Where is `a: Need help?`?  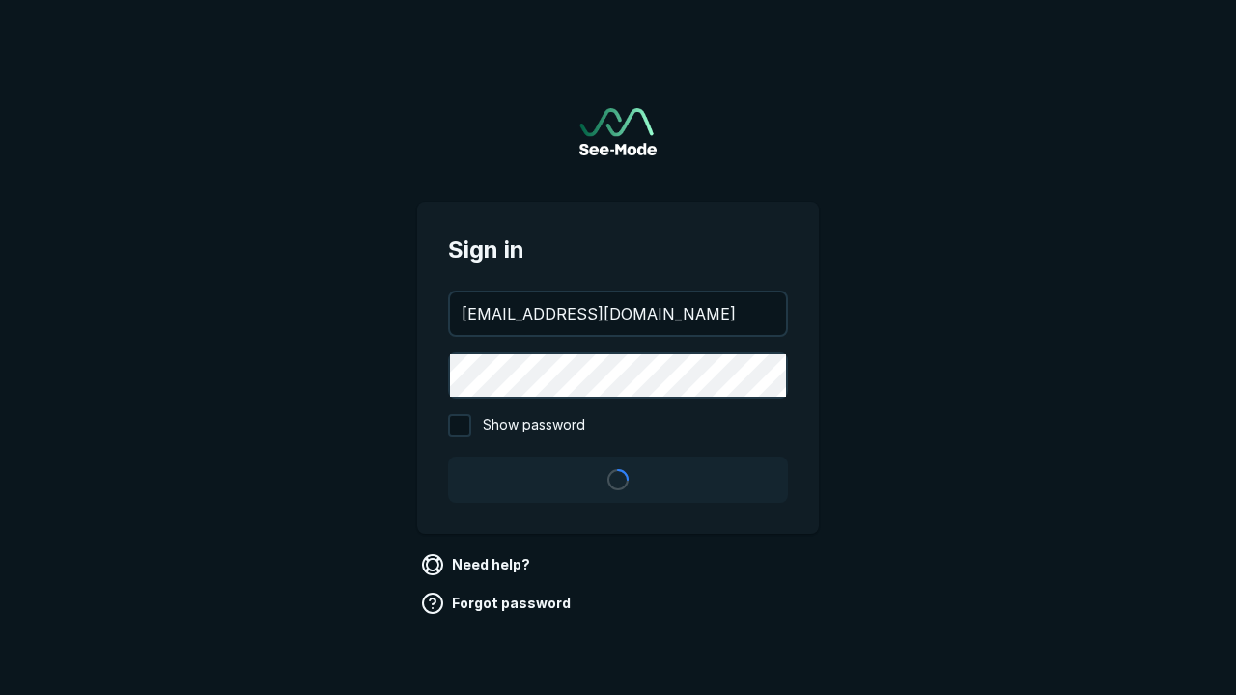 a: Need help? is located at coordinates (477, 565).